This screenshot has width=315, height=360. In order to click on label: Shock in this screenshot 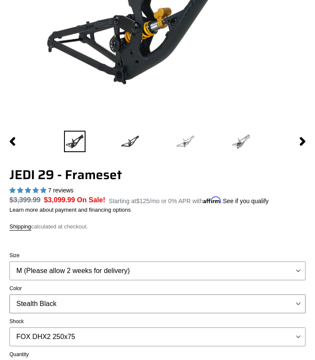, I will do `click(157, 322)`.